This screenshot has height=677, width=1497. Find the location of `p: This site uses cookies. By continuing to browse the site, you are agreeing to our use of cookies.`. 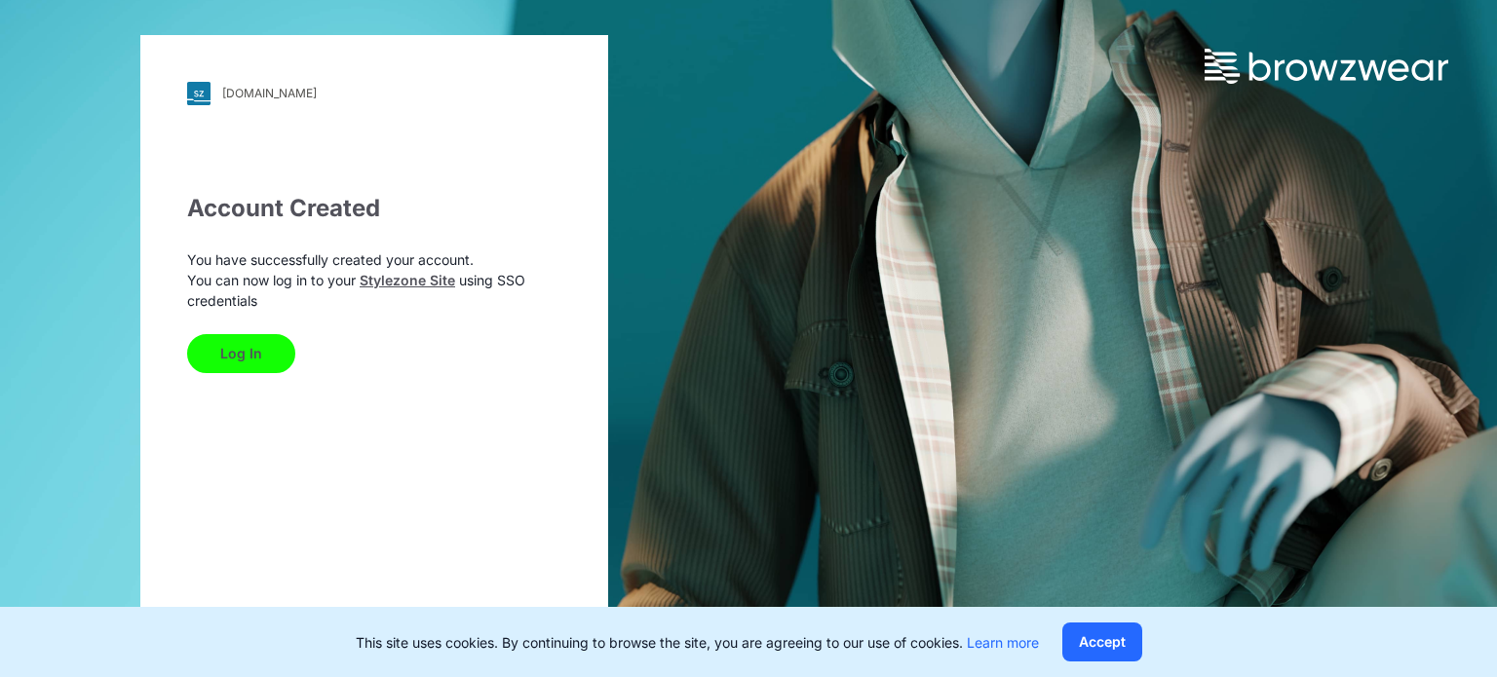

p: This site uses cookies. By continuing to browse the site, you are agreeing to our use of cookies. is located at coordinates (697, 642).